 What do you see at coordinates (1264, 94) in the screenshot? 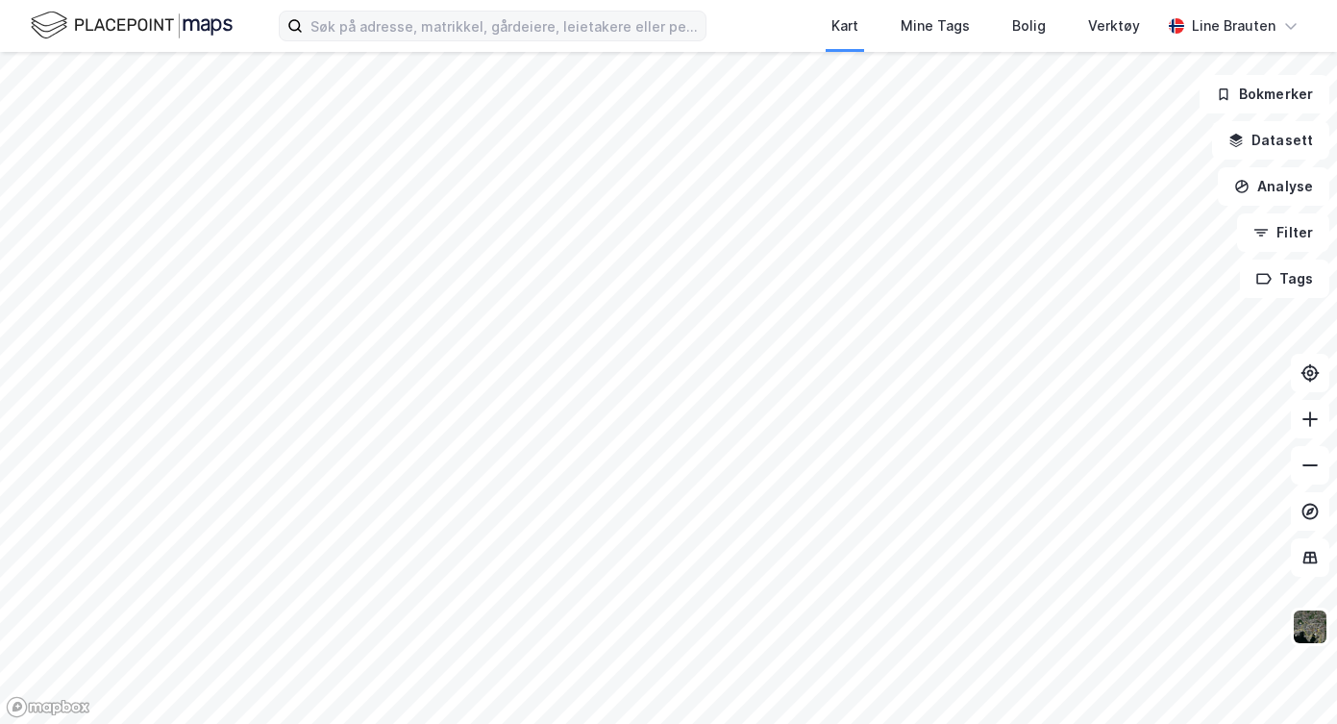
I see `button: Bokmerker` at bounding box center [1264, 94].